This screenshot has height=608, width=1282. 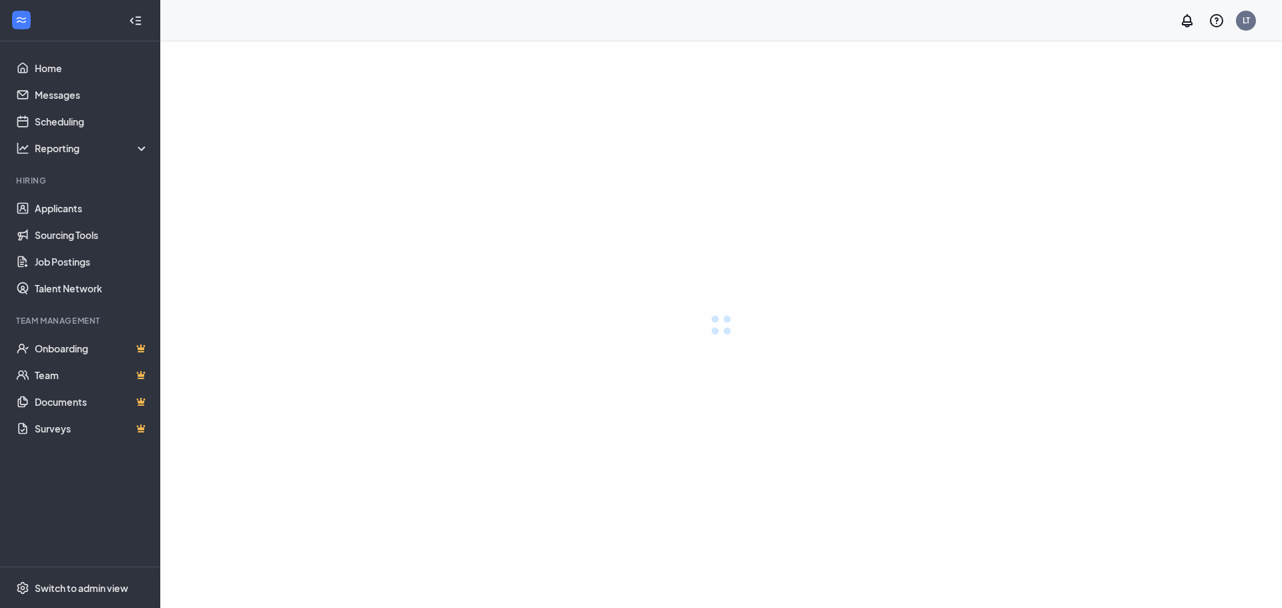 I want to click on a: Talent Network, so click(x=91, y=288).